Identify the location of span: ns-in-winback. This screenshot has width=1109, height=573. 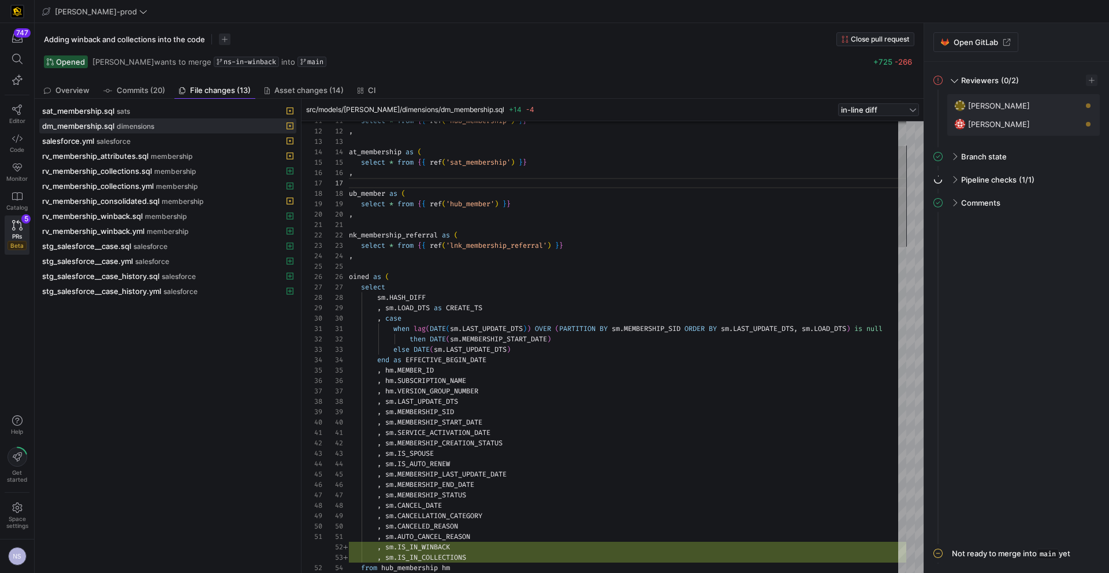
(249, 62).